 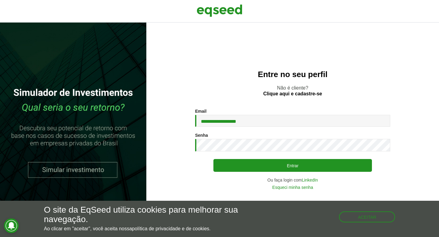 What do you see at coordinates (149, 215) in the screenshot?
I see `h5: O site da EqSeed utiliza cookies para melhorar sua navegação.` at bounding box center [149, 215].